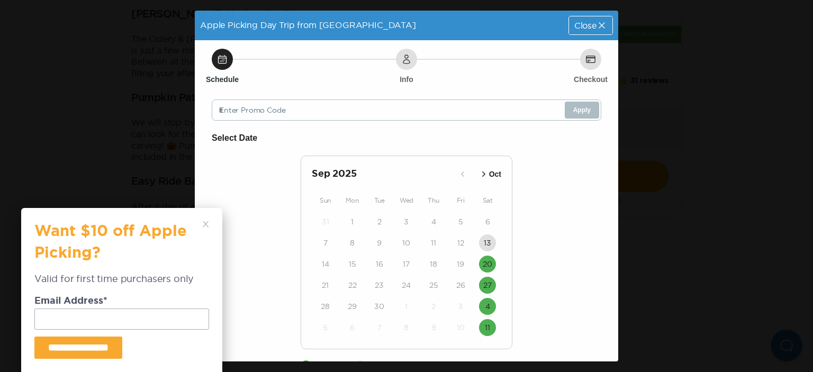  What do you see at coordinates (461, 243) in the screenshot?
I see `button: 12` at bounding box center [461, 243].